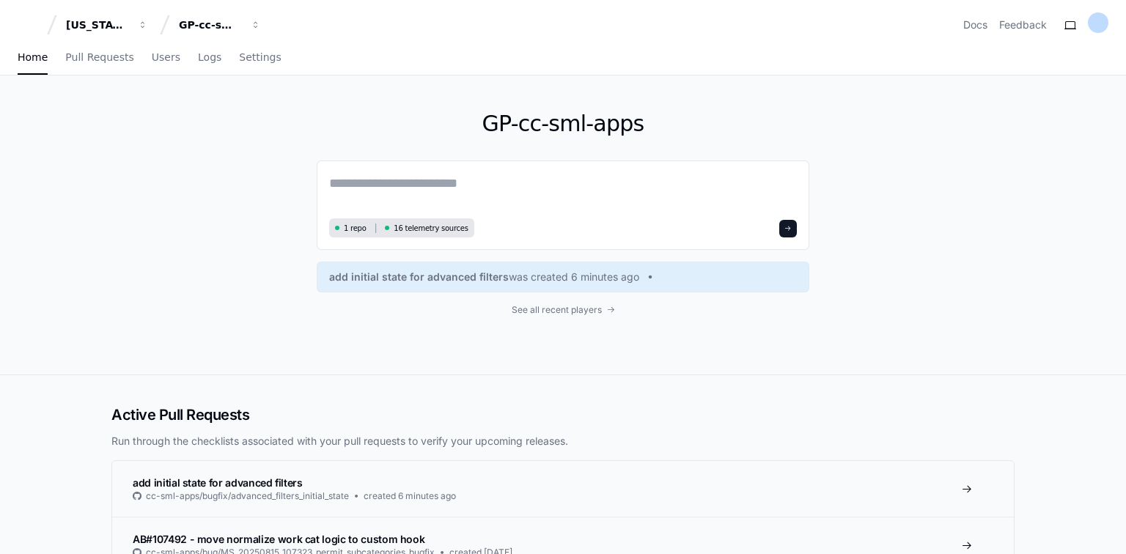 This screenshot has height=554, width=1126. Describe the element at coordinates (166, 58) in the screenshot. I see `a: Users` at that location.